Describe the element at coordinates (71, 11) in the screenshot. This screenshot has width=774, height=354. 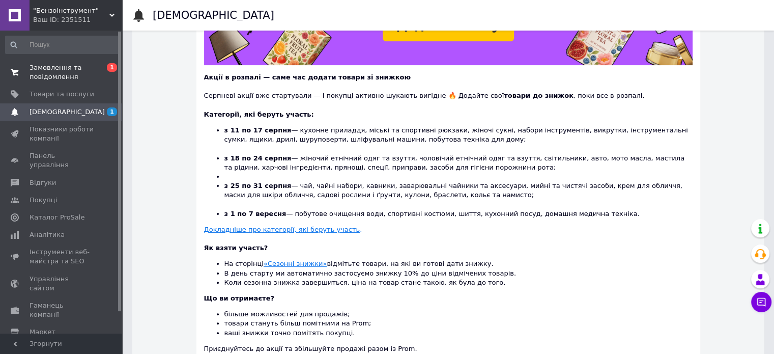
I see `span: "Бензоінструмент"` at that location.